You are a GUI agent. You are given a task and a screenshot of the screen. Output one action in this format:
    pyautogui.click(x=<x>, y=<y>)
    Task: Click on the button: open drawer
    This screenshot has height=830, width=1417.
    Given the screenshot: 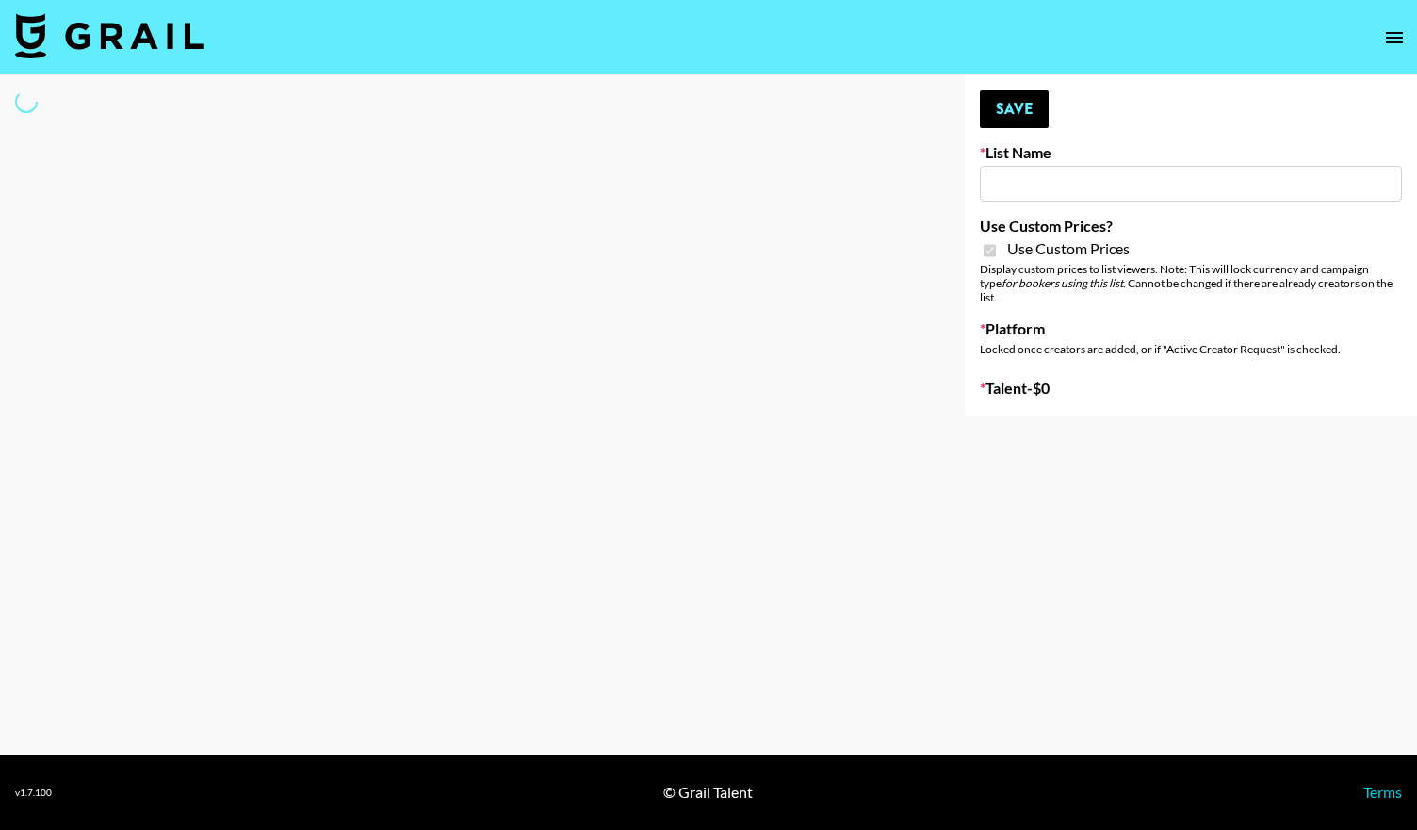 What is the action you would take?
    pyautogui.click(x=1395, y=38)
    